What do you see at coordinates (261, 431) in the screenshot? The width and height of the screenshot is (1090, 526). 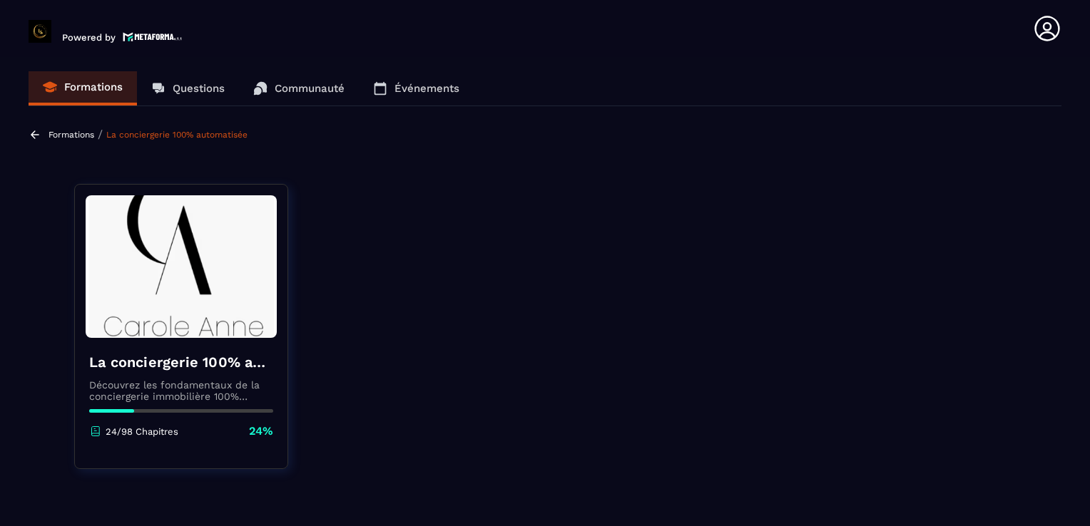 I see `p: 24%` at bounding box center [261, 431].